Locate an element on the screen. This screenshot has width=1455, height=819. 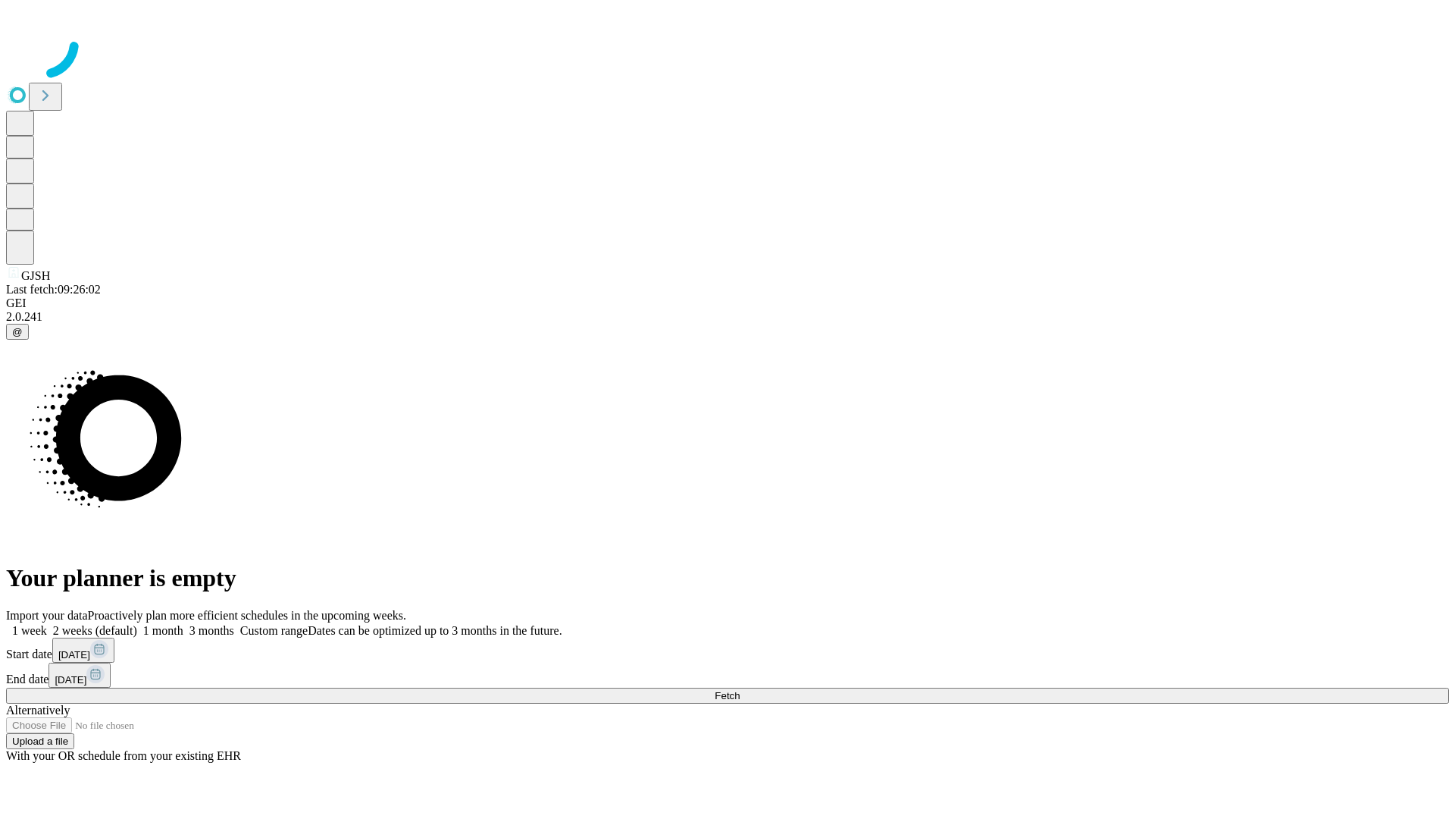
span: GJSH is located at coordinates (36, 275).